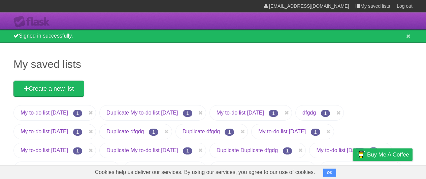  What do you see at coordinates (309, 113) in the screenshot?
I see `a: dfgdg` at bounding box center [309, 113].